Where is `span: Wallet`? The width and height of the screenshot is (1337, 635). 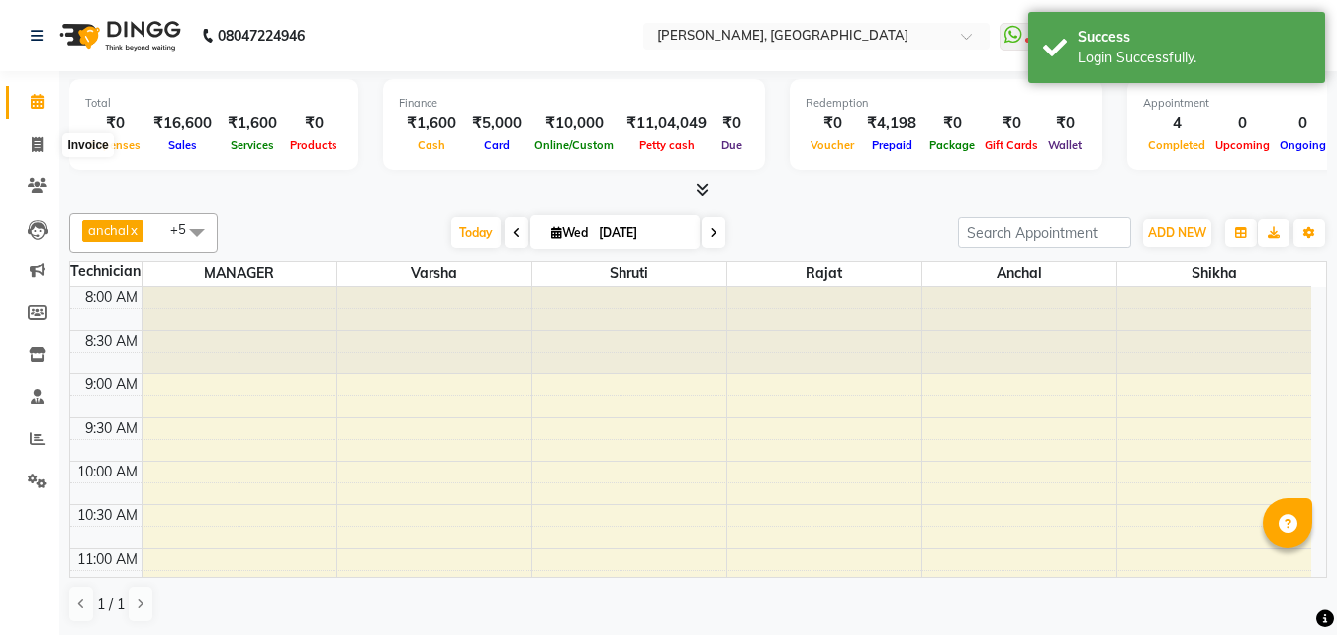
span: Wallet is located at coordinates (1065, 145).